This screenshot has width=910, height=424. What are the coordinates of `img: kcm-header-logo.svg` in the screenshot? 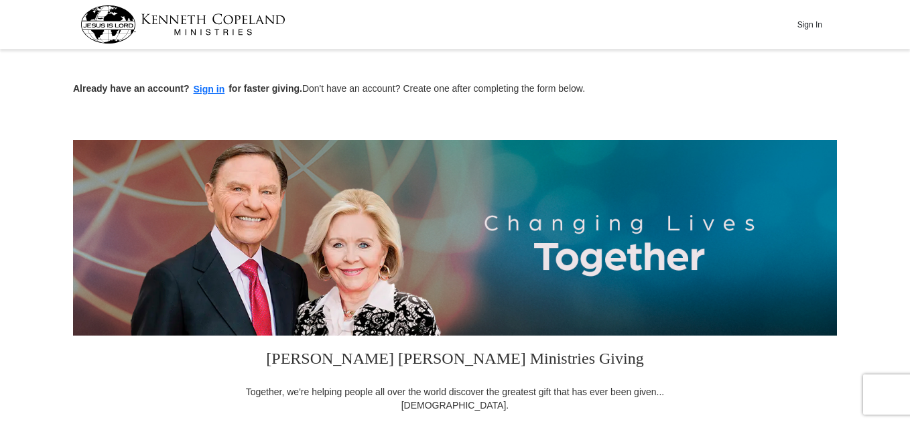 It's located at (183, 24).